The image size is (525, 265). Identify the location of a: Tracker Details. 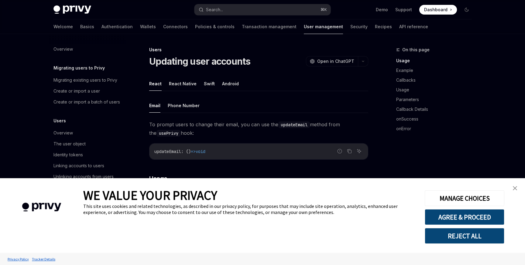
(43, 259).